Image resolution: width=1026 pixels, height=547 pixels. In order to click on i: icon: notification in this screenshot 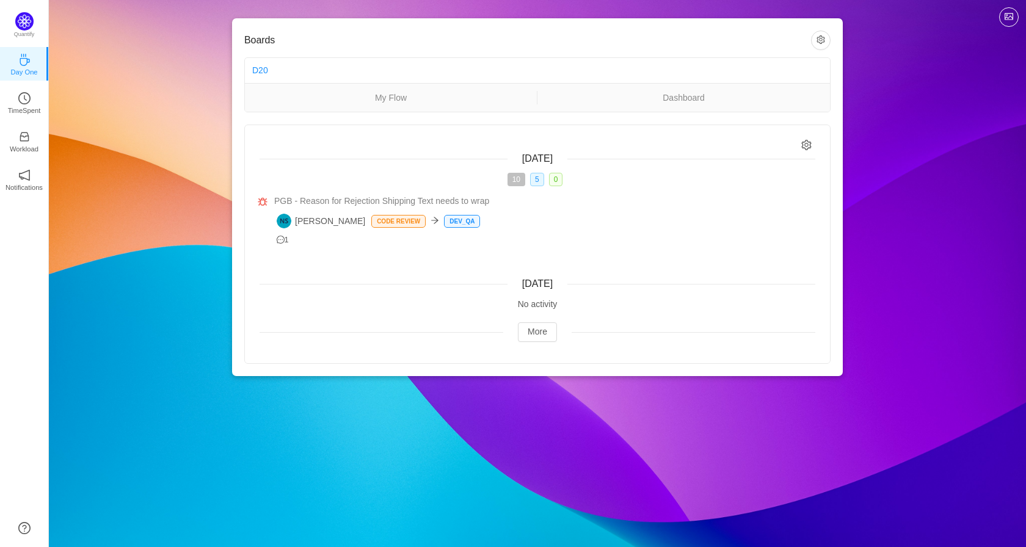, I will do `click(24, 175)`.